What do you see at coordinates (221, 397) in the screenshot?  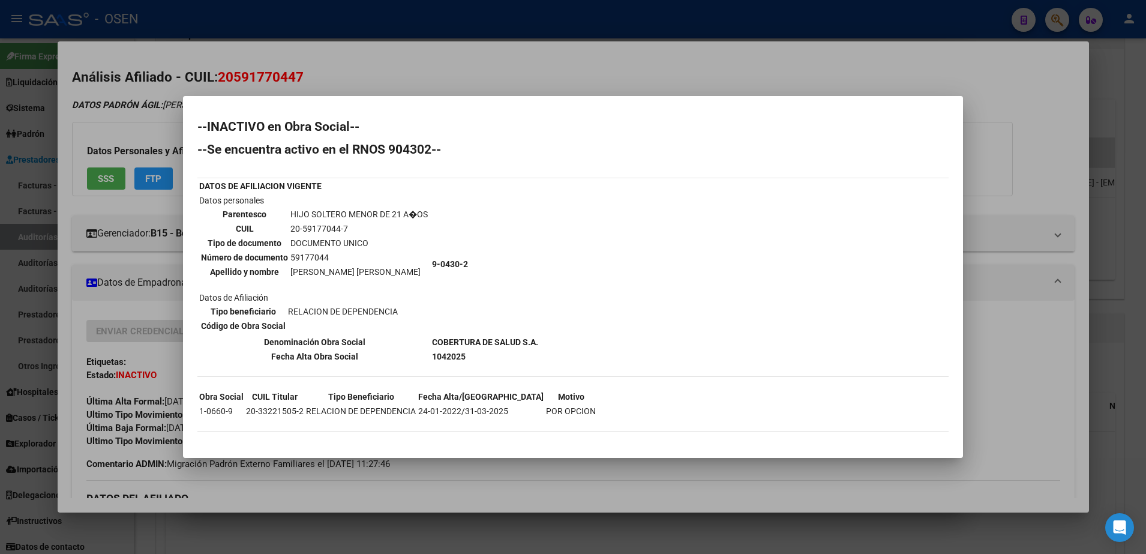 I see `th: Obra Social` at bounding box center [221, 397].